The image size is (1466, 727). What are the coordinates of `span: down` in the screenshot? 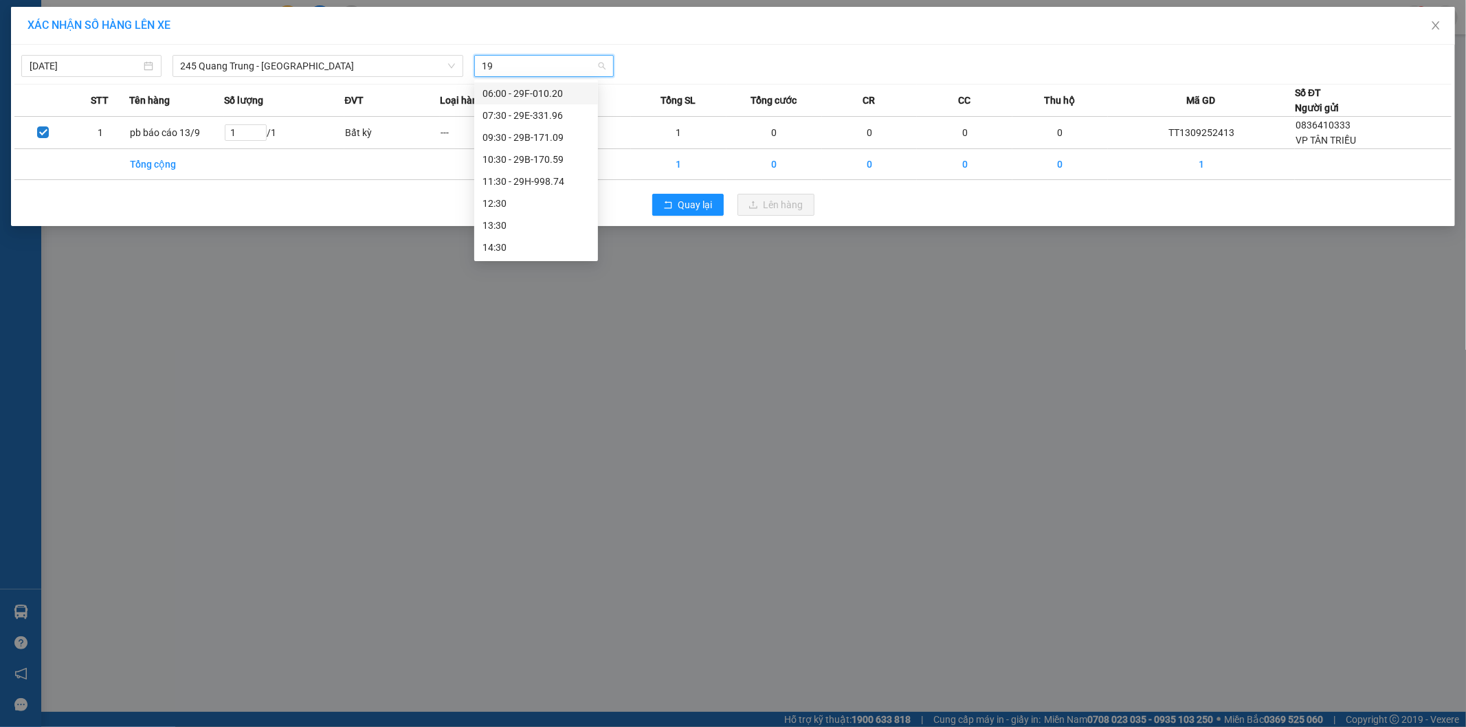 It's located at (452, 66).